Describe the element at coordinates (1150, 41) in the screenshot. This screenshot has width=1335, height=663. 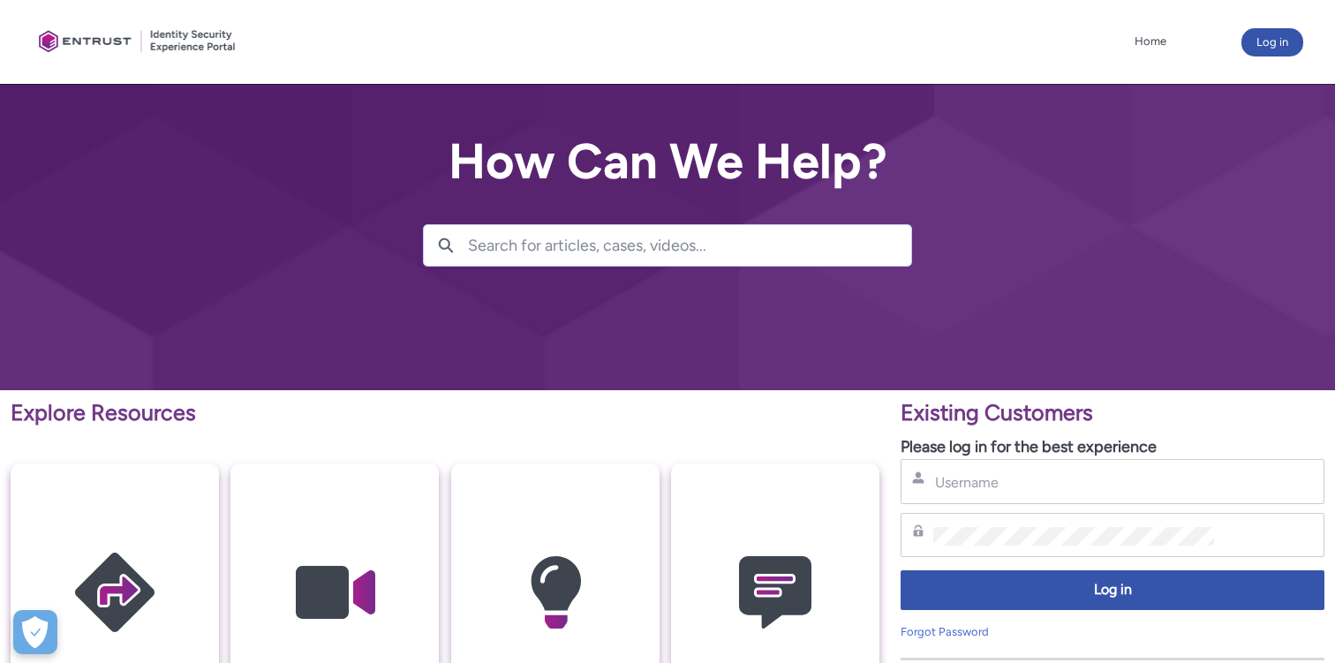
I see `a: Home` at that location.